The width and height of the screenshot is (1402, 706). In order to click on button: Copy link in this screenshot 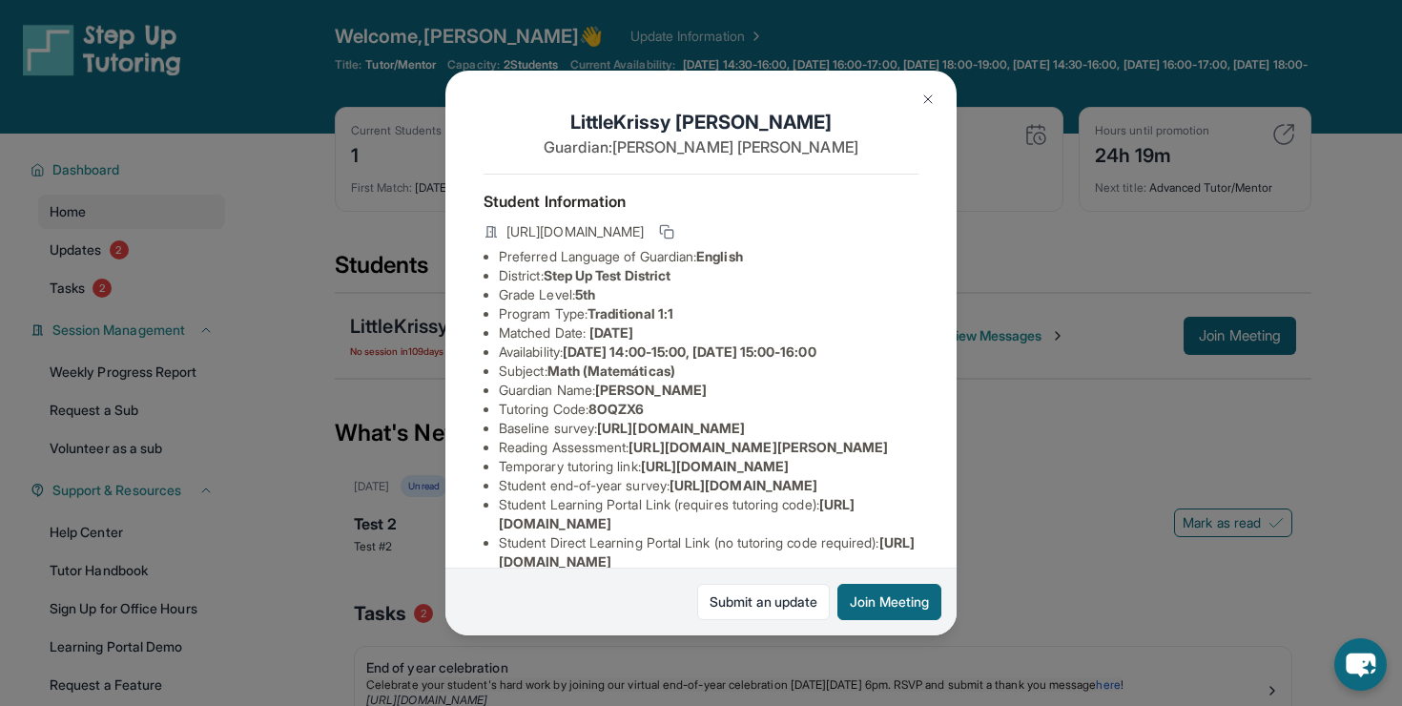, I will do `click(667, 232)`.